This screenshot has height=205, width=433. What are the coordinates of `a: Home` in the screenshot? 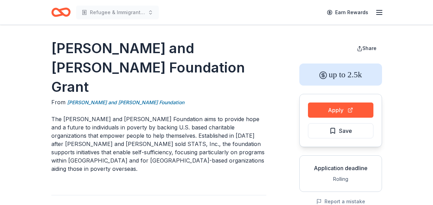 It's located at (61, 12).